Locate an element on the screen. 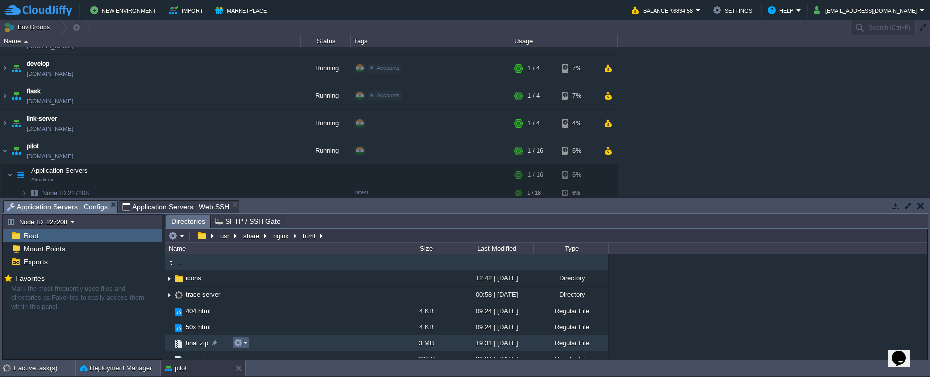 The height and width of the screenshot is (377, 930). span: Node ID: is located at coordinates (55, 193).